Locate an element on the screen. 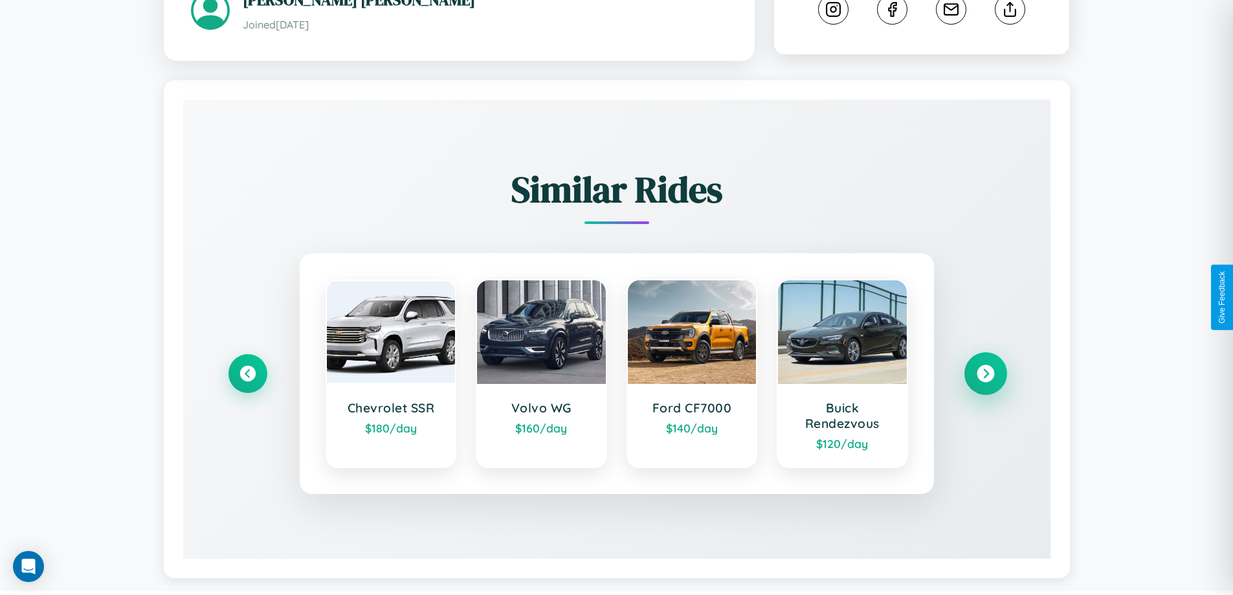 The image size is (1233, 595). div: Open Intercom Messenger is located at coordinates (28, 566).